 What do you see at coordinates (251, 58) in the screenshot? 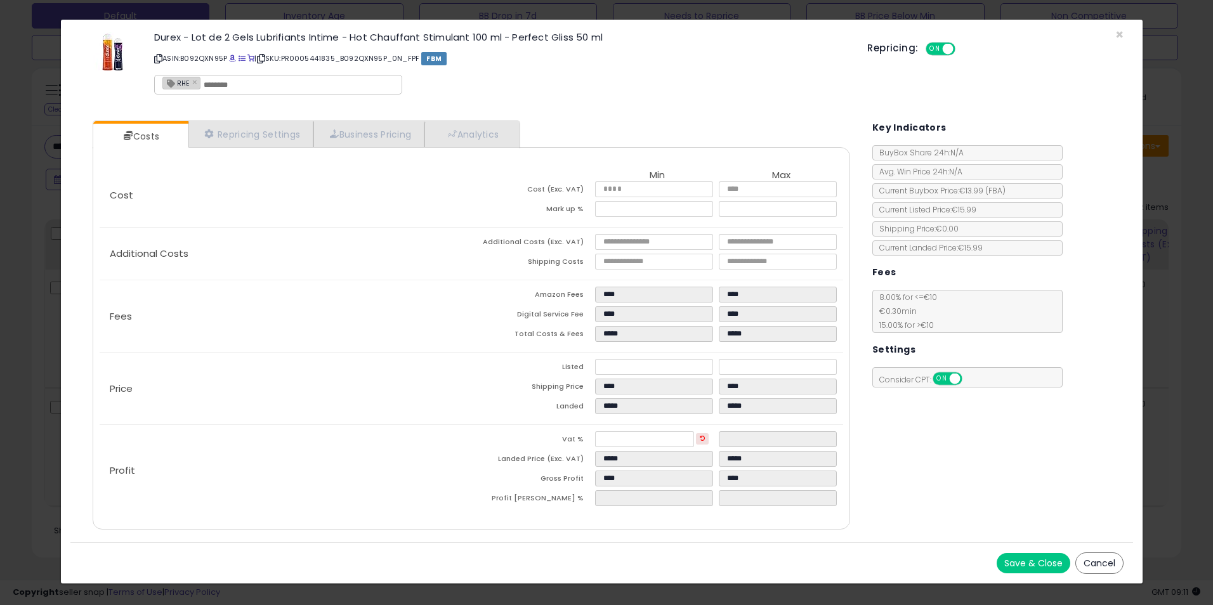
I see `a: Your listing only` at bounding box center [251, 58].